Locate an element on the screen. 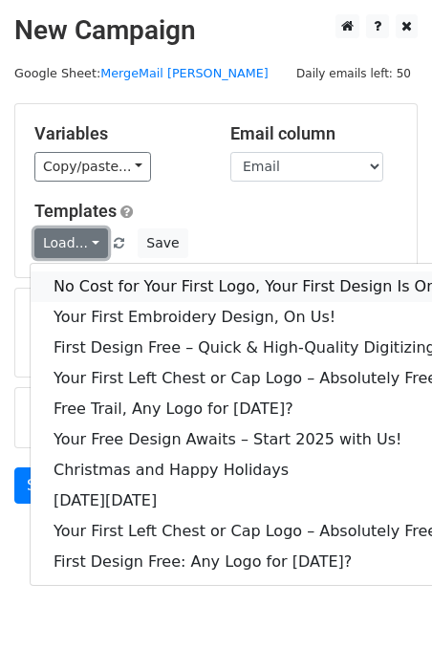 The width and height of the screenshot is (432, 670). span: Daily emails left: 50 is located at coordinates (353, 74).